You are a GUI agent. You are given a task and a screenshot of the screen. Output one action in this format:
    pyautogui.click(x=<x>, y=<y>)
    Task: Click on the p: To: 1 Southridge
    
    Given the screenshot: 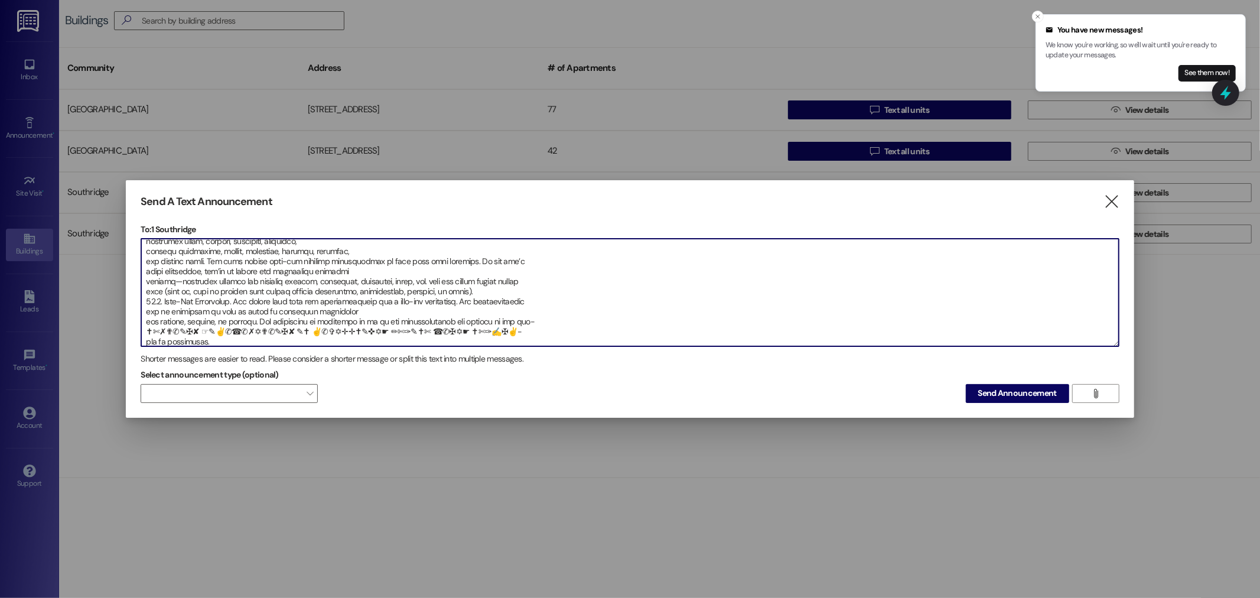 What is the action you would take?
    pyautogui.click(x=630, y=229)
    